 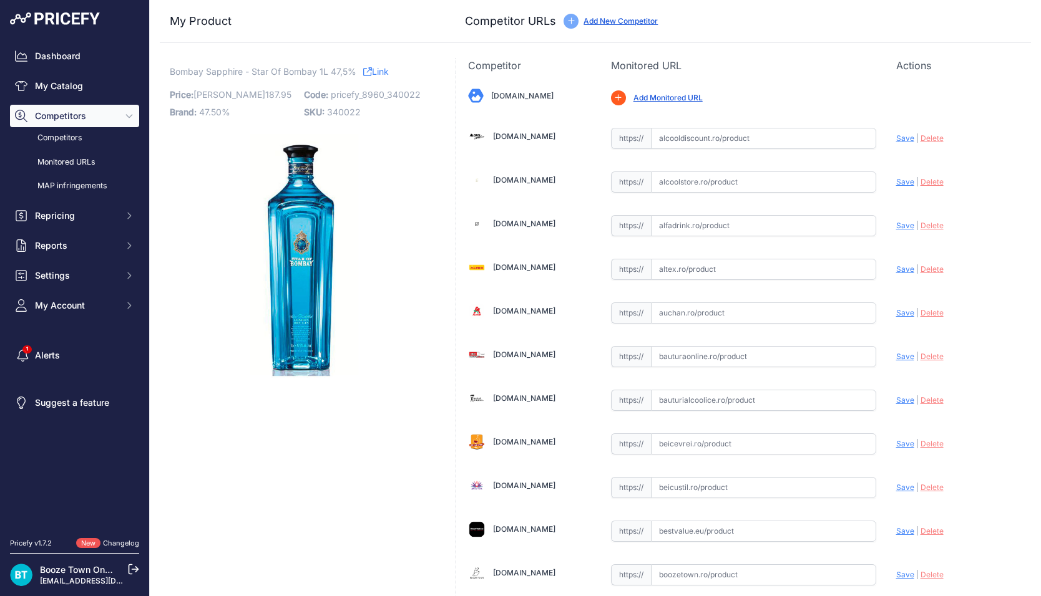 What do you see at coordinates (74, 116) in the screenshot?
I see `button: Competitors` at bounding box center [74, 116].